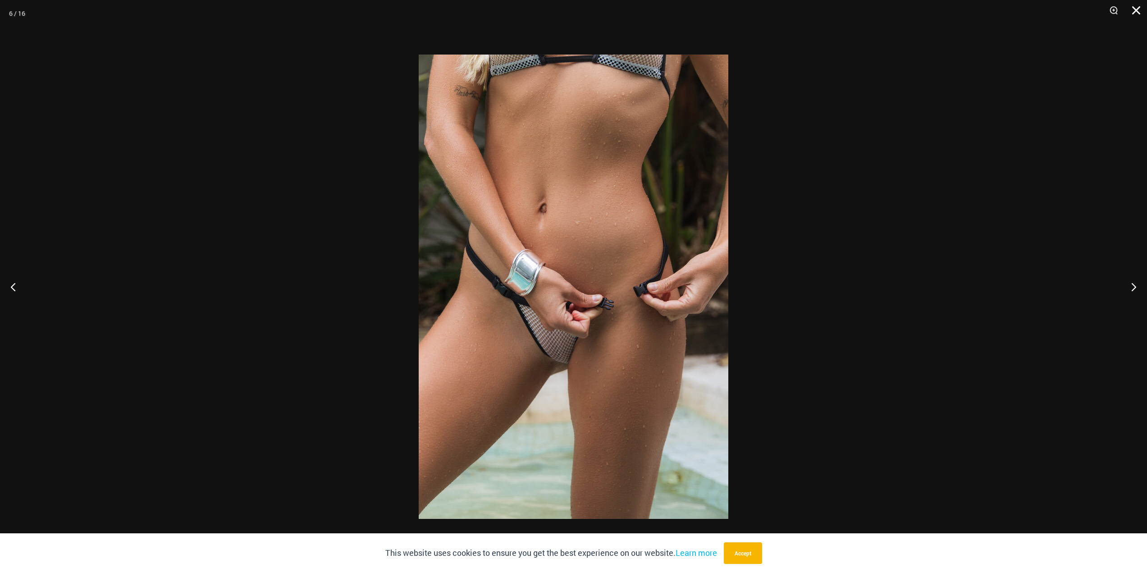 Image resolution: width=1147 pixels, height=573 pixels. What do you see at coordinates (1130, 287) in the screenshot?
I see `button: Next` at bounding box center [1130, 287].